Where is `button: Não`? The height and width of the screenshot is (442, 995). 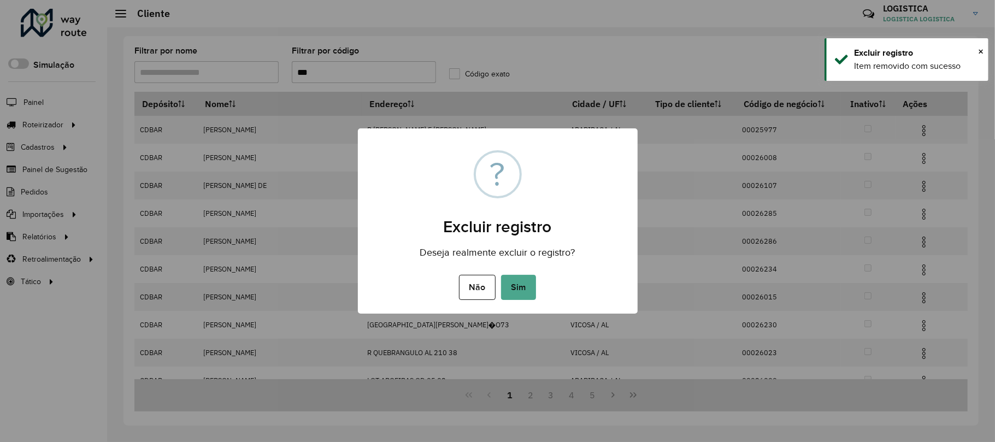
button: Não is located at coordinates (477, 288).